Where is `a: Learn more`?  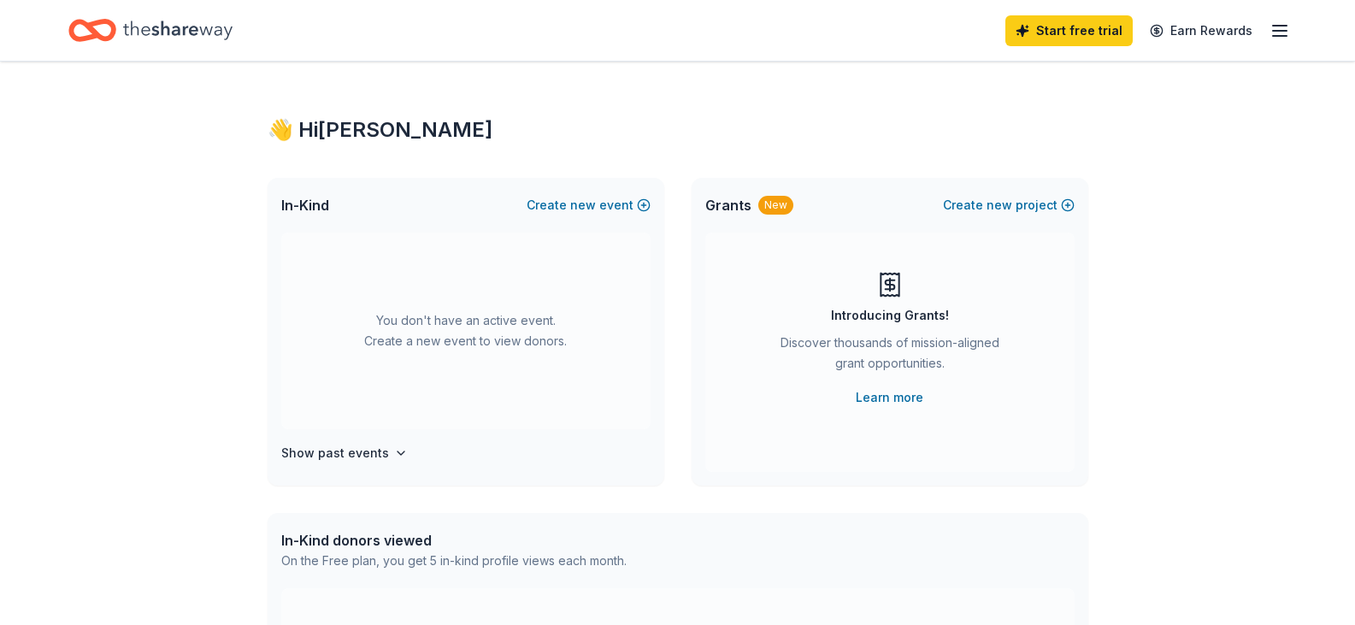 a: Learn more is located at coordinates (889, 398).